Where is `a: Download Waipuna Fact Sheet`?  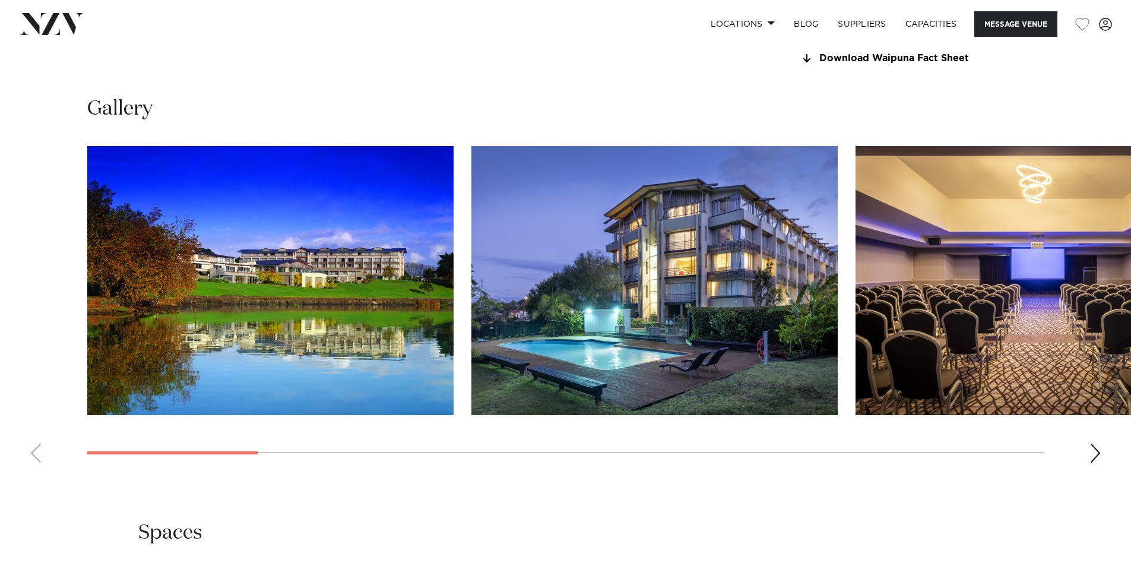
a: Download Waipuna Fact Sheet is located at coordinates (897, 59).